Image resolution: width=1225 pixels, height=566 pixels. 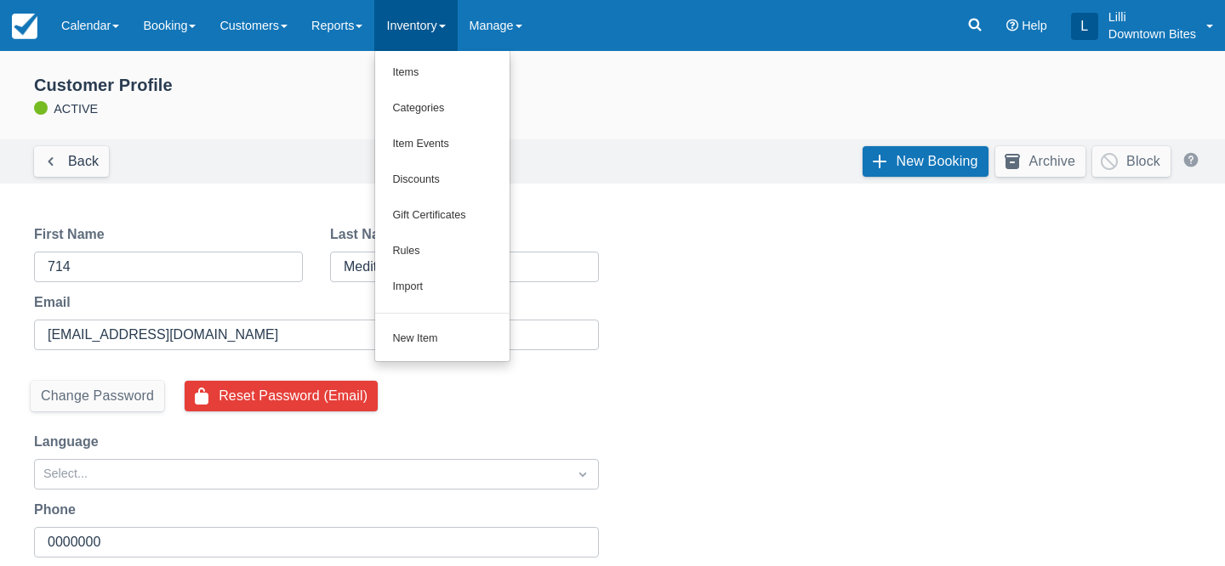 What do you see at coordinates (71, 162) in the screenshot?
I see `a: Back` at bounding box center [71, 162].